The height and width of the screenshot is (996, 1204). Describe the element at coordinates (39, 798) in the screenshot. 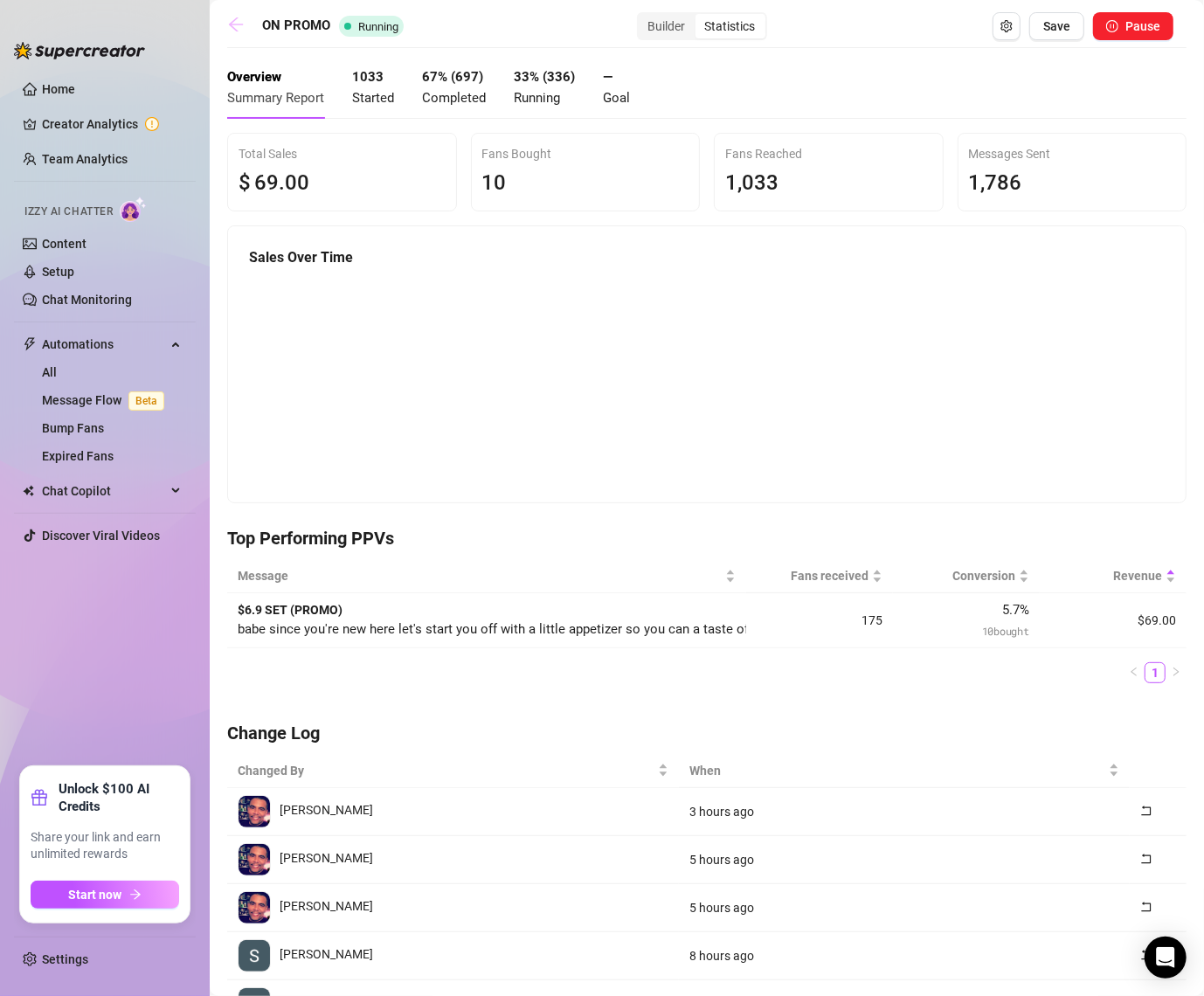

I see `span: gift` at that location.